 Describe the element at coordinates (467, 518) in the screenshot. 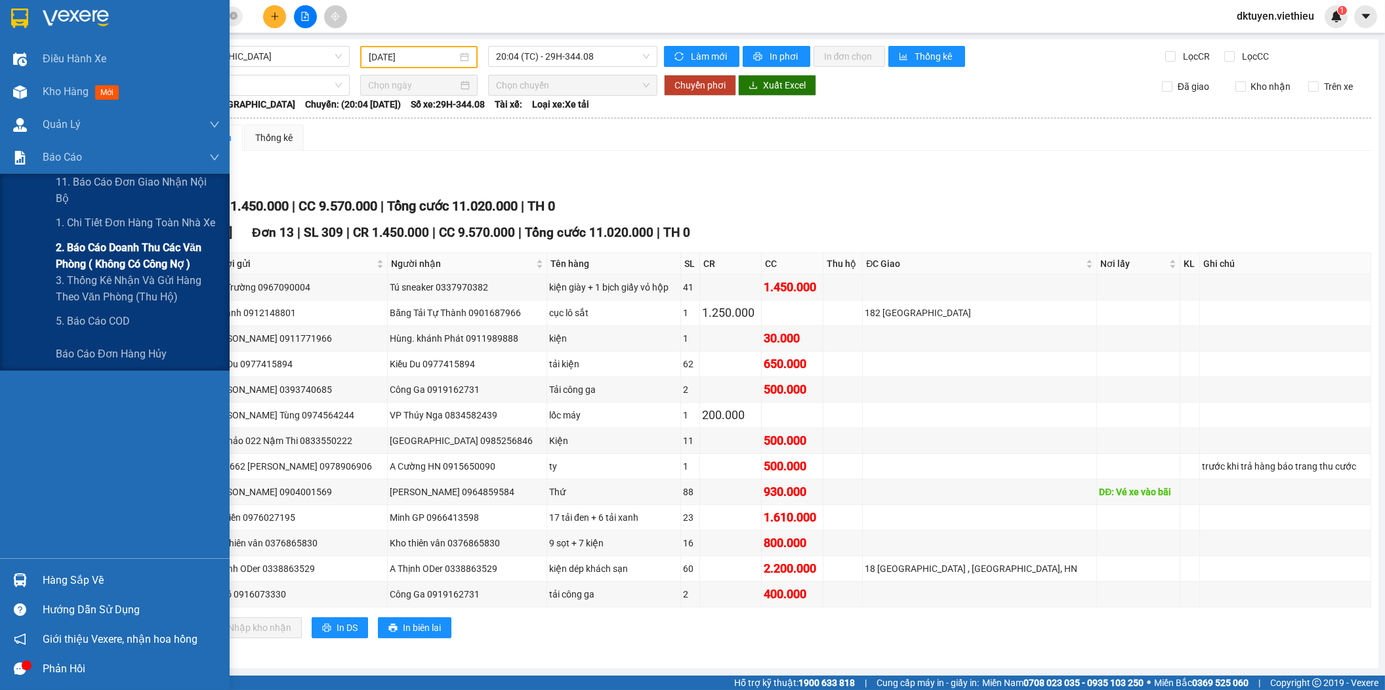

I see `div: Minh GP 0966413598` at that location.